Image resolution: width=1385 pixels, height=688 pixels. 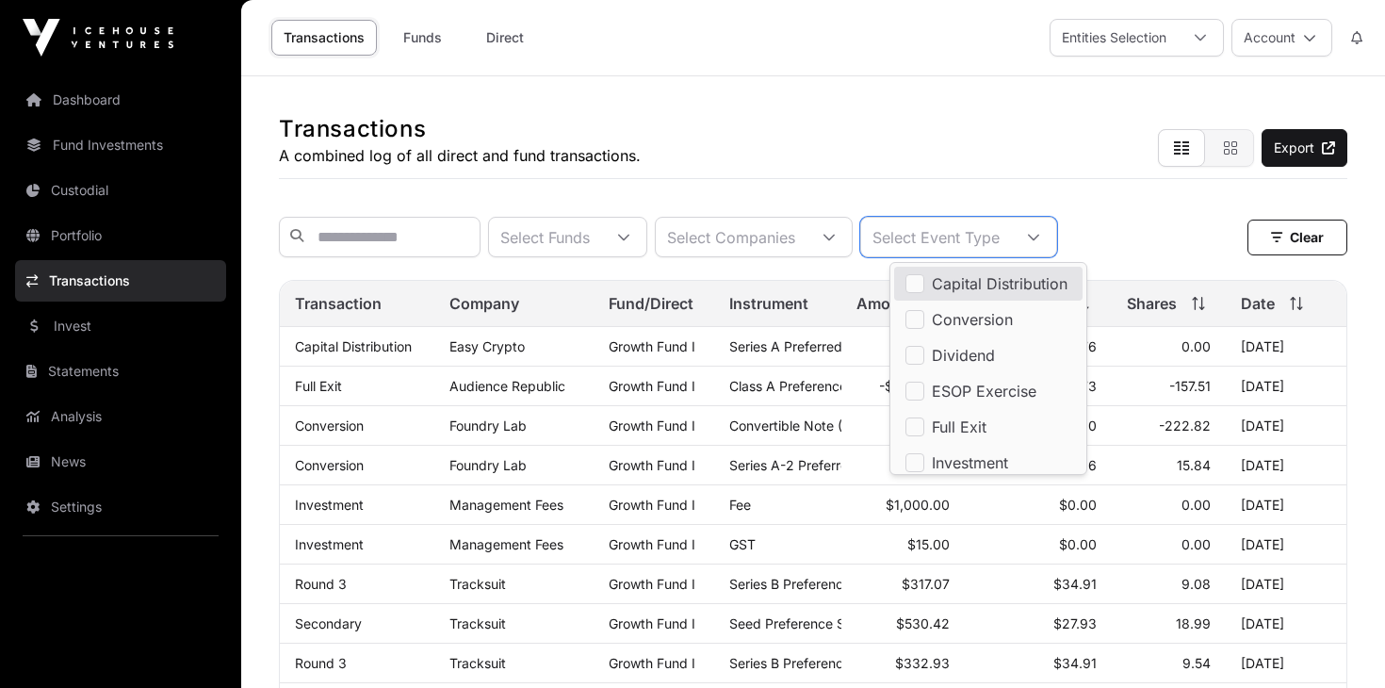 I want to click on span: Full Exit, so click(x=959, y=427).